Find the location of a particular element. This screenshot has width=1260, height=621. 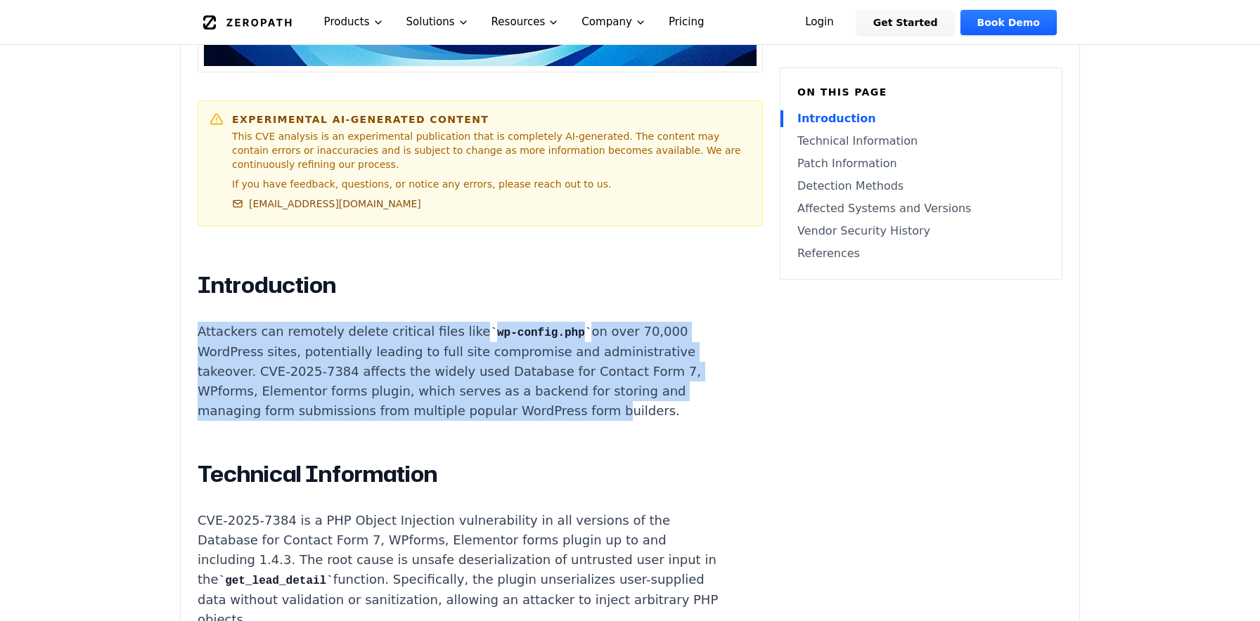

code: wp-config.php is located at coordinates (541, 333).